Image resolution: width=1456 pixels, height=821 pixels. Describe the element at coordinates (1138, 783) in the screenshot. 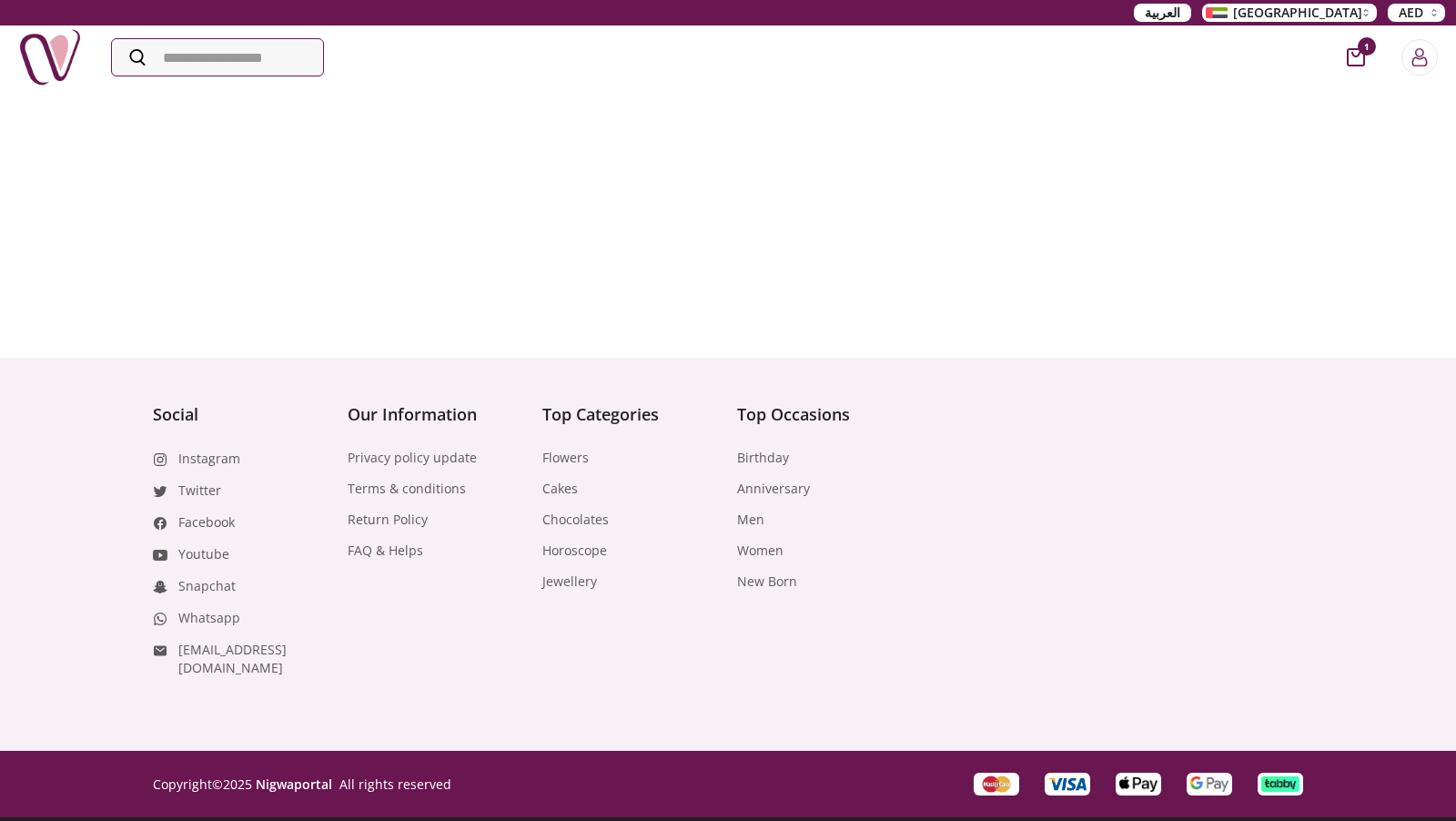

I see `div: payment-apple-pay` at that location.